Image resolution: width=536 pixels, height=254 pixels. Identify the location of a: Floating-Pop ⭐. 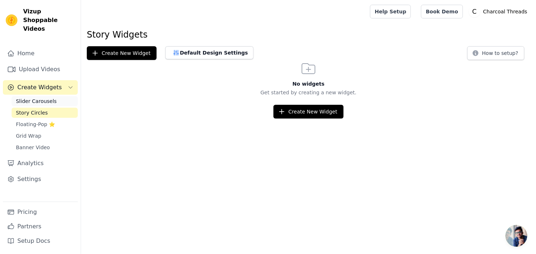
(45, 124).